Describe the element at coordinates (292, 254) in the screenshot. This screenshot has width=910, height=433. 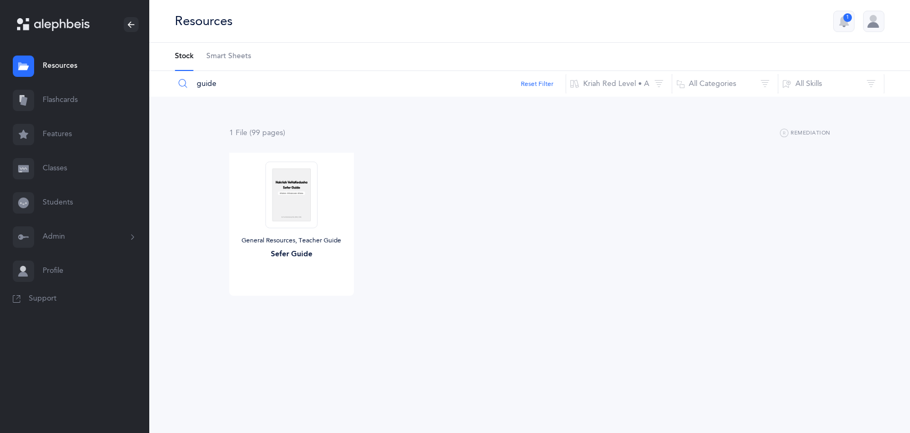
I see `div: Sefer Guide` at that location.